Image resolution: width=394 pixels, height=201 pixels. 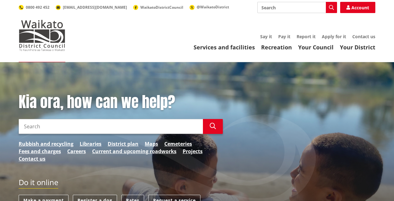 What do you see at coordinates (38, 7) in the screenshot?
I see `span: 0800 492 452` at bounding box center [38, 7].